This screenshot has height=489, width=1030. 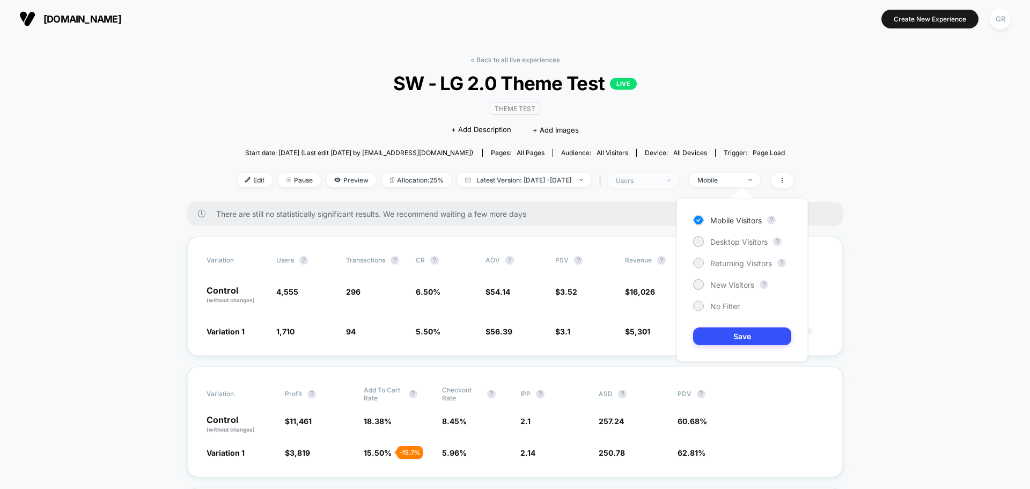 What do you see at coordinates (351, 180) in the screenshot?
I see `span: Preview` at bounding box center [351, 180].